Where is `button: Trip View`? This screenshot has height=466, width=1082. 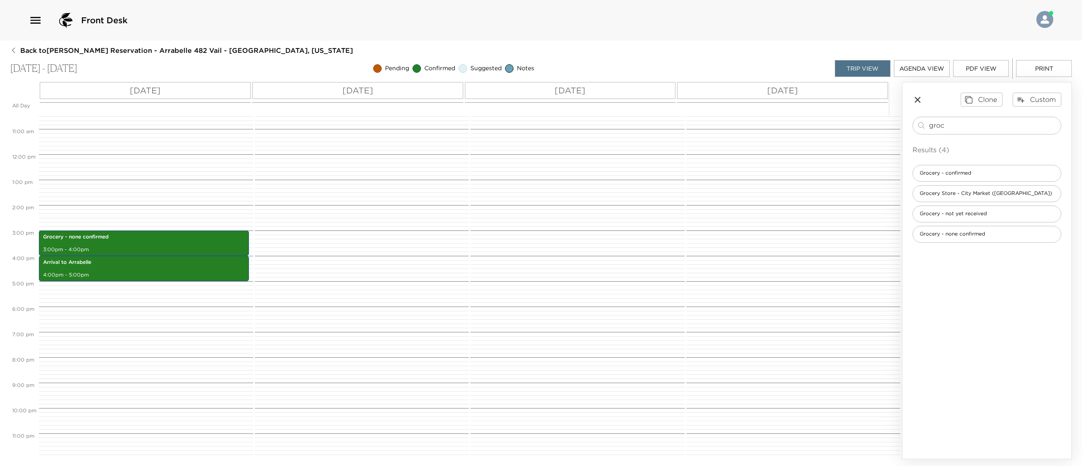
button: Trip View is located at coordinates (863, 68).